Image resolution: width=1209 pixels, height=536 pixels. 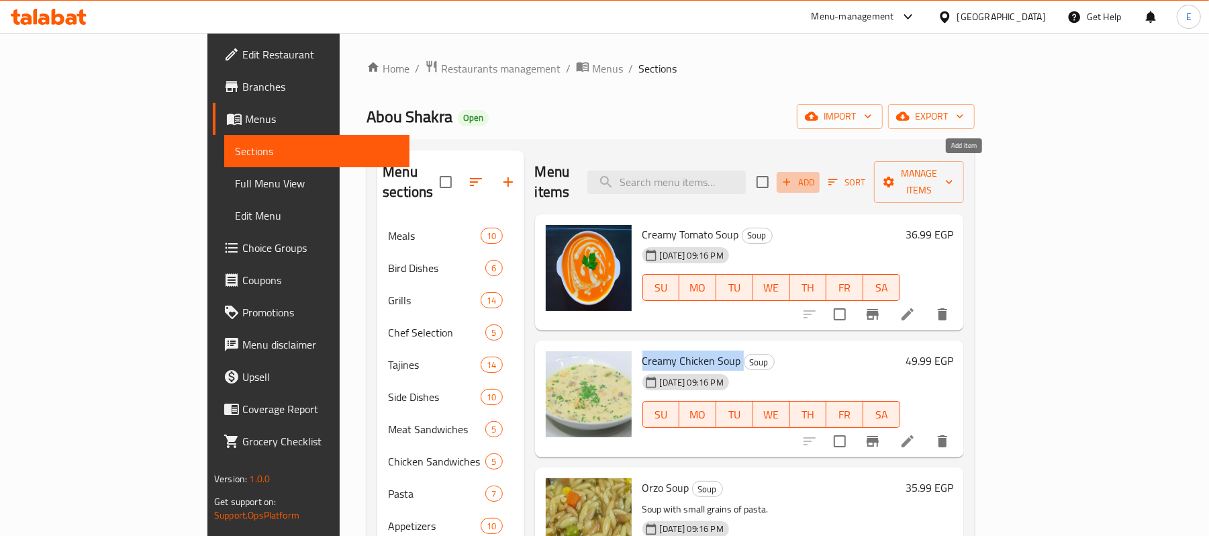 What do you see at coordinates (320, 248) in the screenshot?
I see `span: Choice Groups` at bounding box center [320, 248].